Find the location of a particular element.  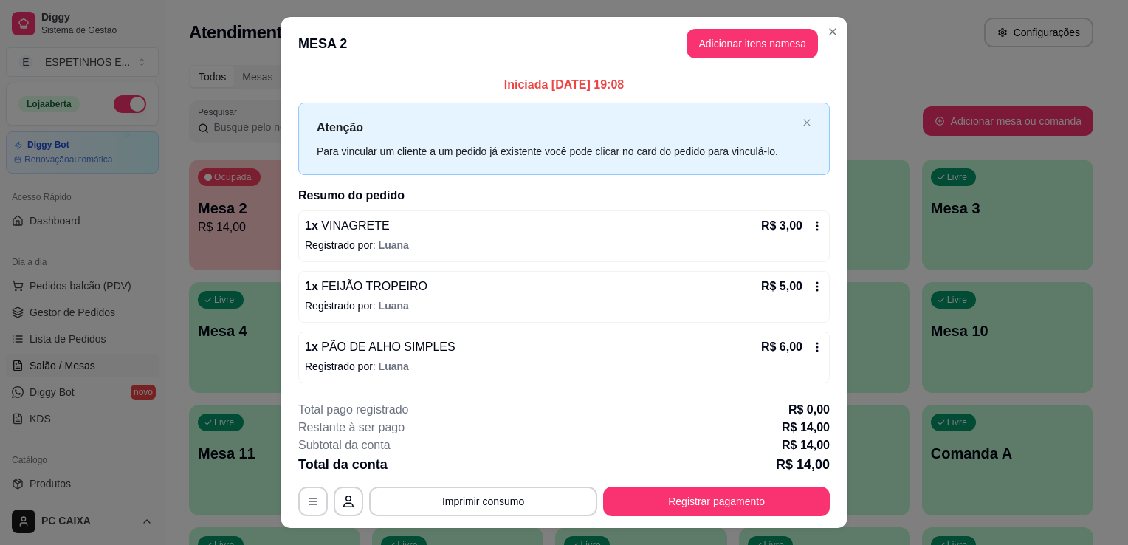

div: Para vincular um cliente a um pedido já existente você pode clicar no card do pedido para vinculá... is located at coordinates (557, 151).